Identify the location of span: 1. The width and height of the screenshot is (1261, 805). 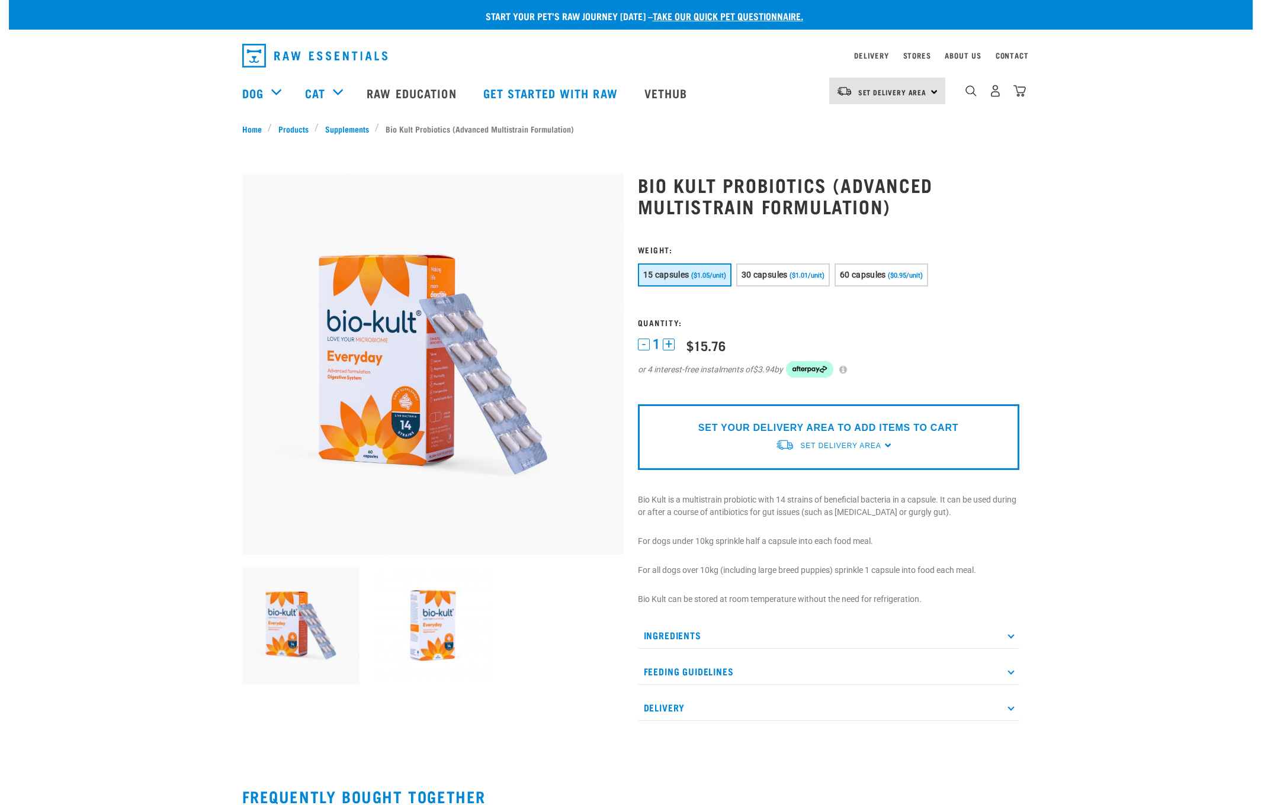
(656, 344).